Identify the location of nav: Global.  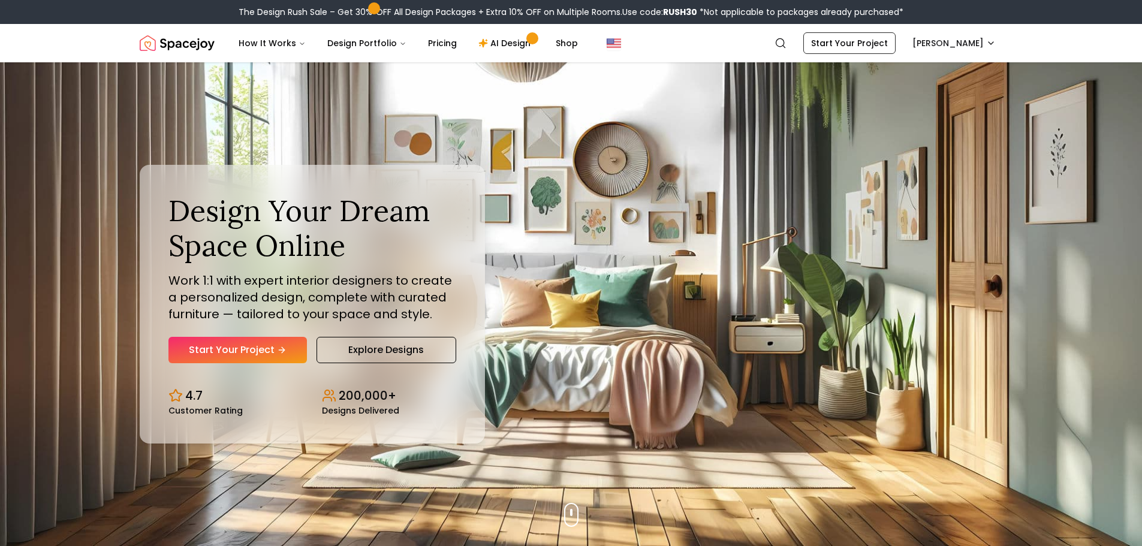
(571, 43).